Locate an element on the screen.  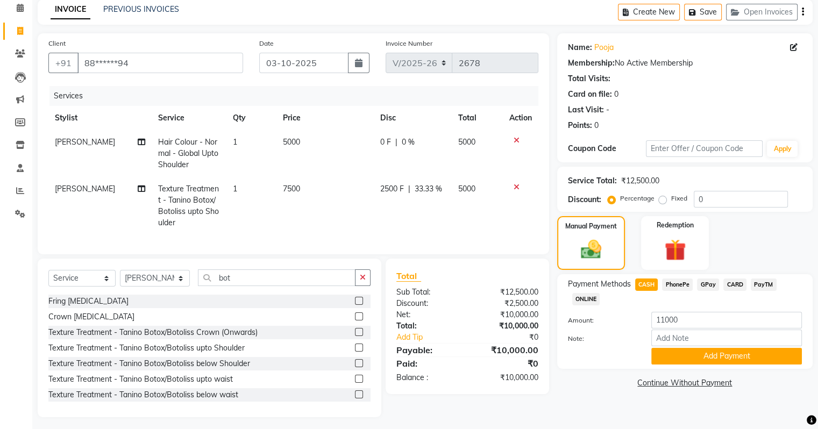
div: Texture Treatment - Tanino Botox/Botoliss below Shoulder is located at coordinates (149, 364).